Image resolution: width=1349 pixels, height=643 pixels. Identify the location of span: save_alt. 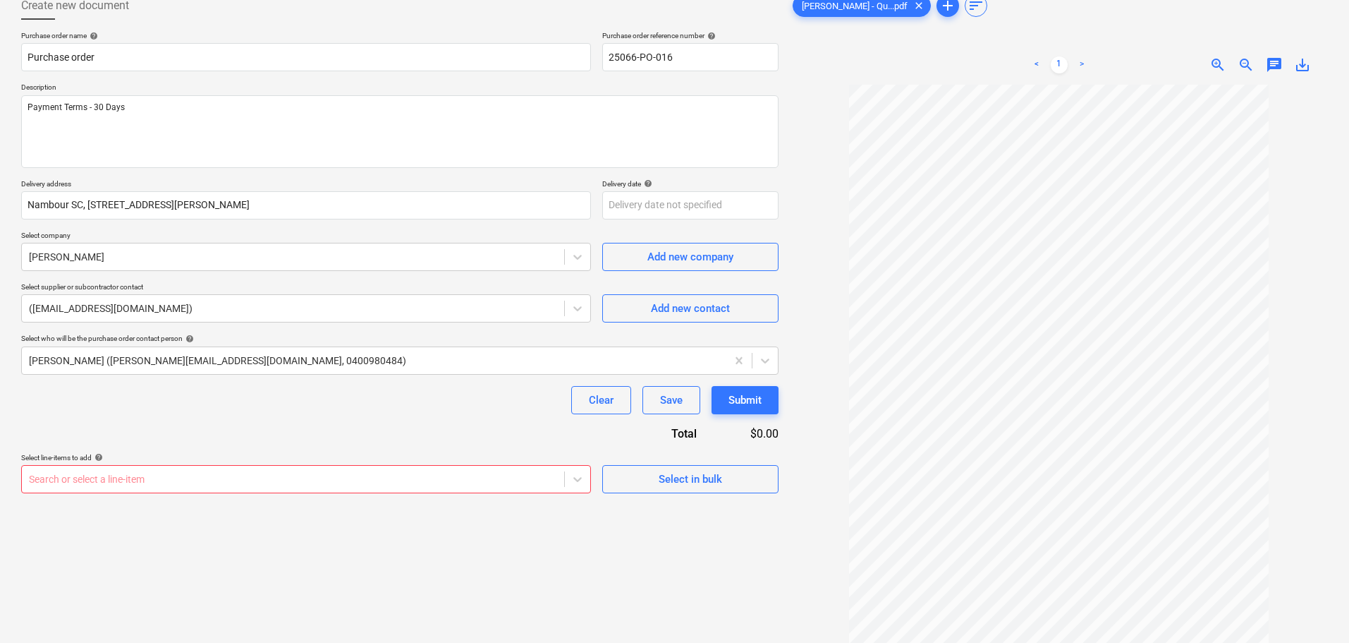
(1303, 65).